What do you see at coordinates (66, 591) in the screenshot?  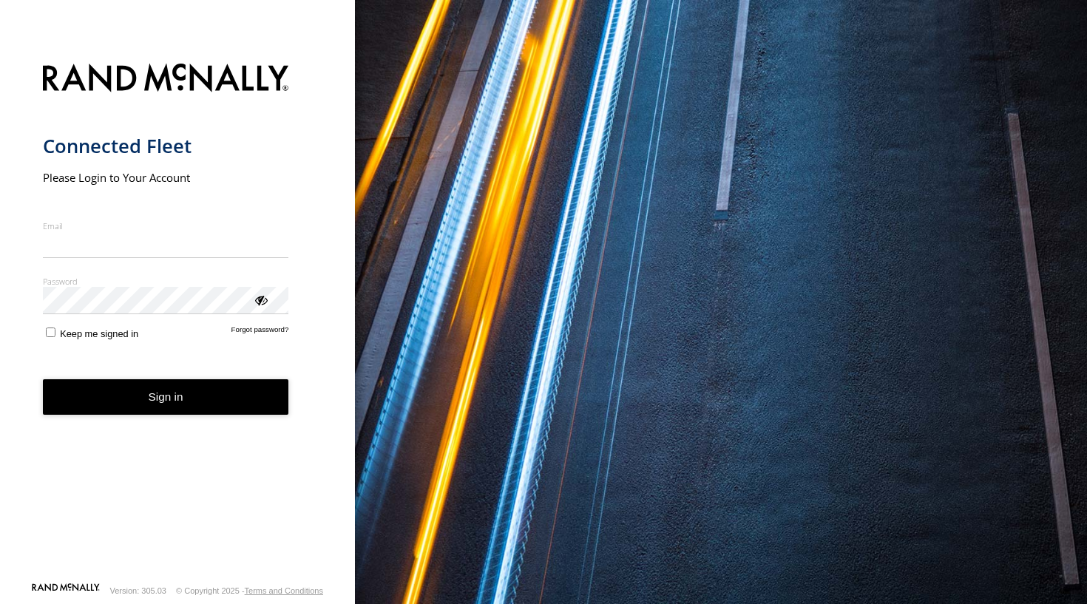 I see `a: Visit our Website` at bounding box center [66, 591].